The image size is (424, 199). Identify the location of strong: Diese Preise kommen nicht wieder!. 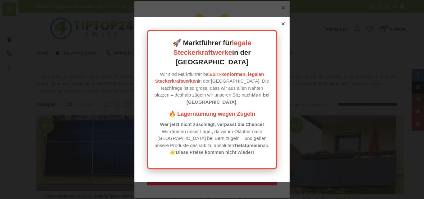
(215, 152).